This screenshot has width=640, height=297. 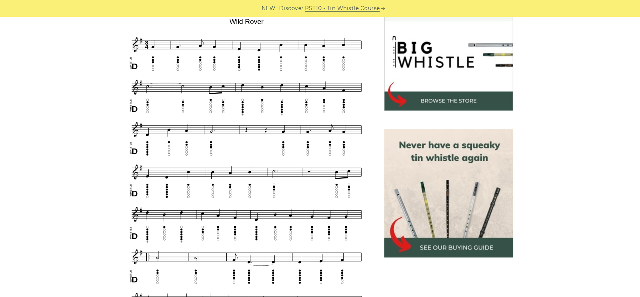 I want to click on a: PST10 - Tin Whistle Course, so click(x=342, y=8).